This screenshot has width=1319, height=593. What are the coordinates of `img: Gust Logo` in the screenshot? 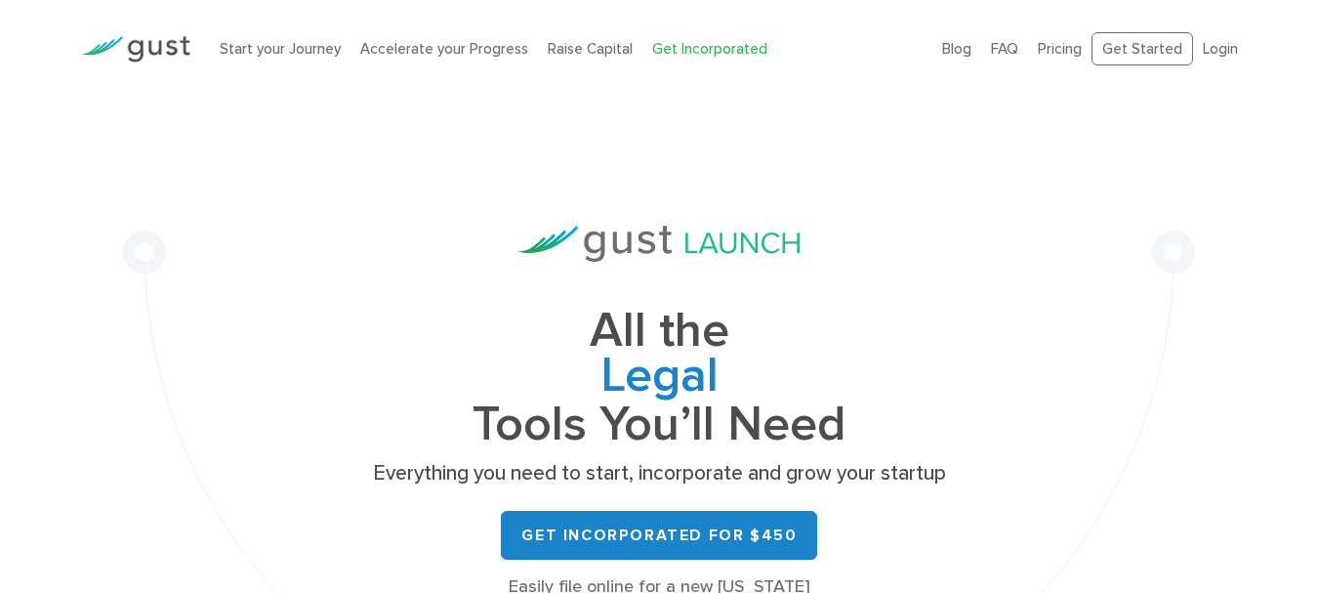 It's located at (136, 49).